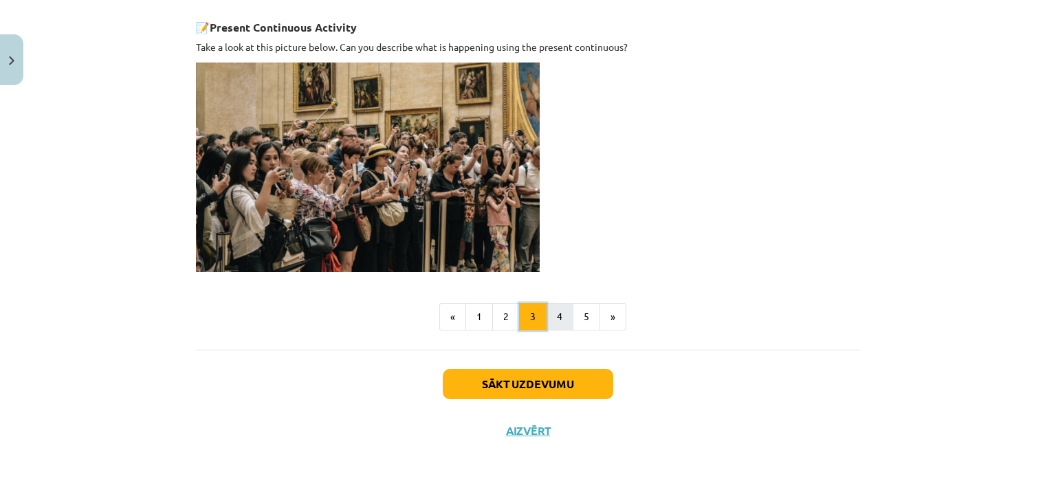 The width and height of the screenshot is (1056, 483). Describe the element at coordinates (533, 317) in the screenshot. I see `button: 3` at that location.